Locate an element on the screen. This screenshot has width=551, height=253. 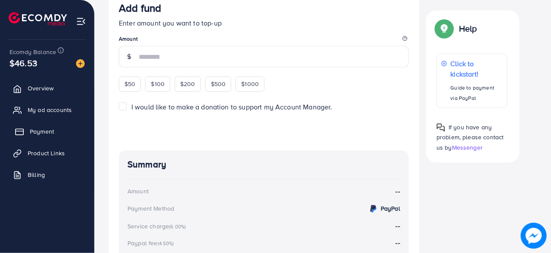
p: Click to kickstart! is located at coordinates (477, 69).